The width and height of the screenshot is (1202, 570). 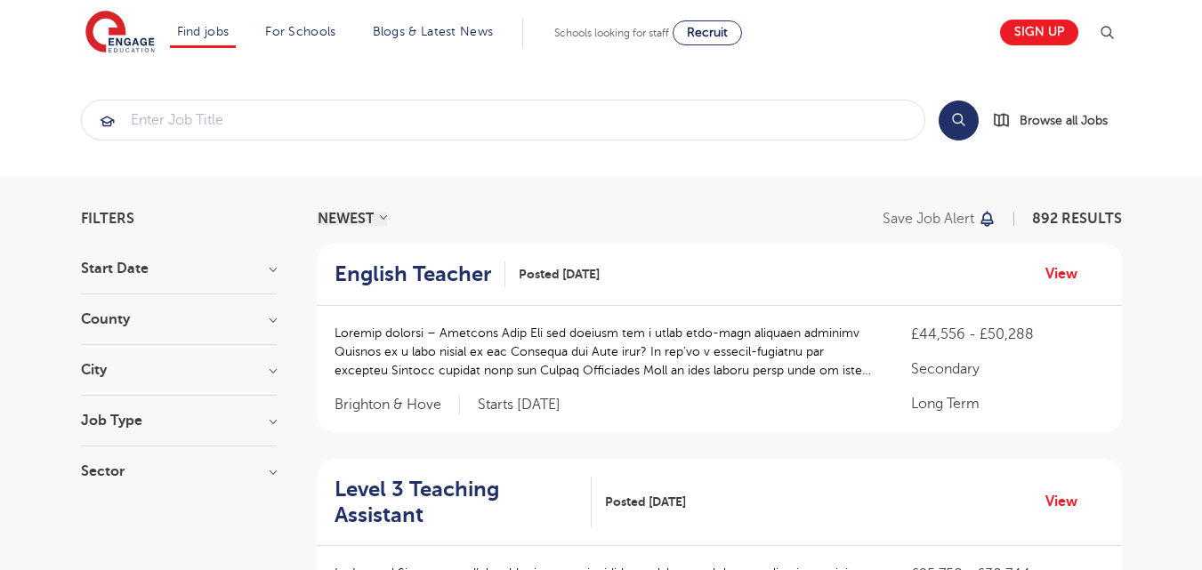 What do you see at coordinates (413, 274) in the screenshot?
I see `h2: English Teacher` at bounding box center [413, 274].